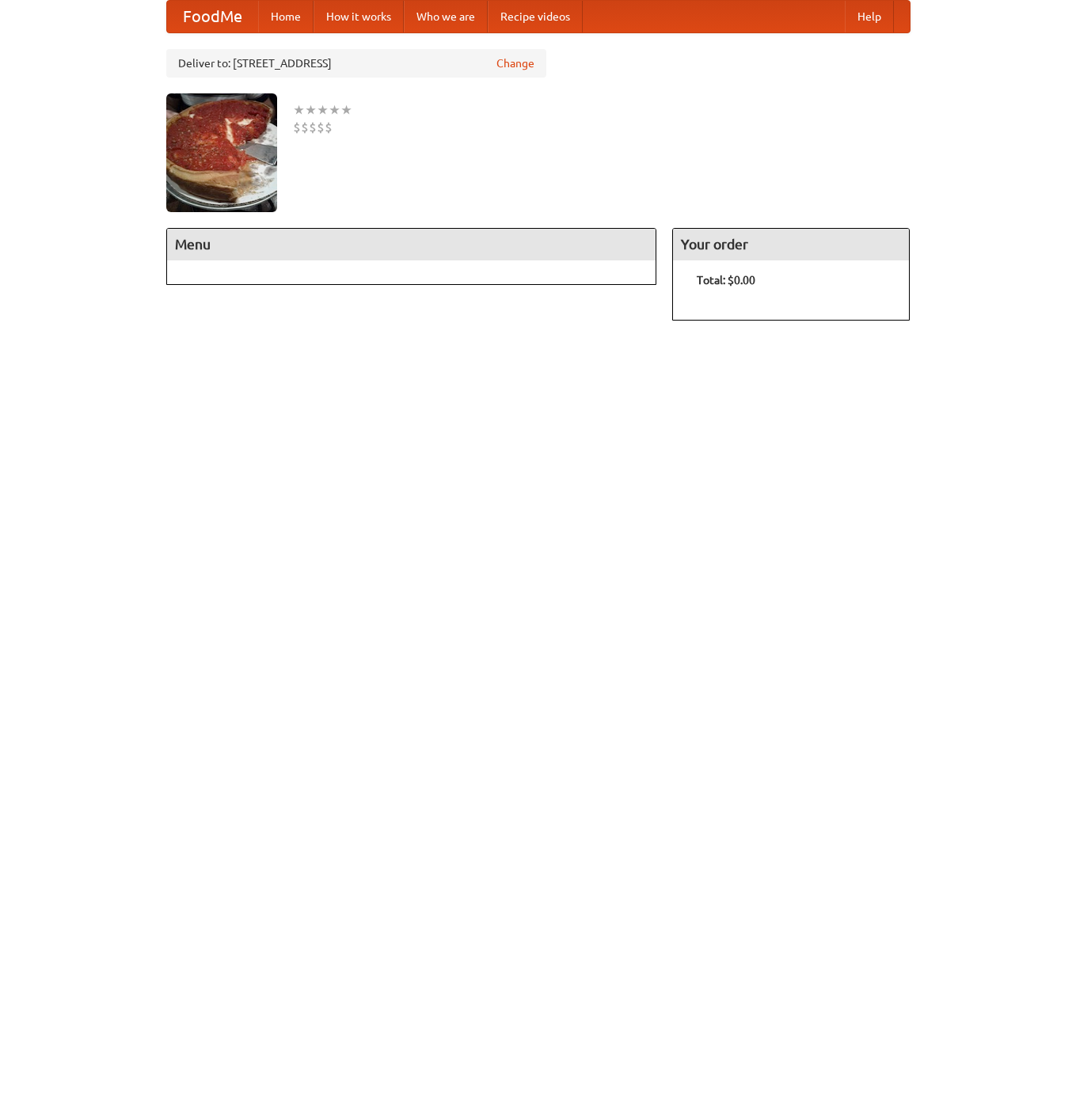  Describe the element at coordinates (446, 17) in the screenshot. I see `a: Who we are` at that location.